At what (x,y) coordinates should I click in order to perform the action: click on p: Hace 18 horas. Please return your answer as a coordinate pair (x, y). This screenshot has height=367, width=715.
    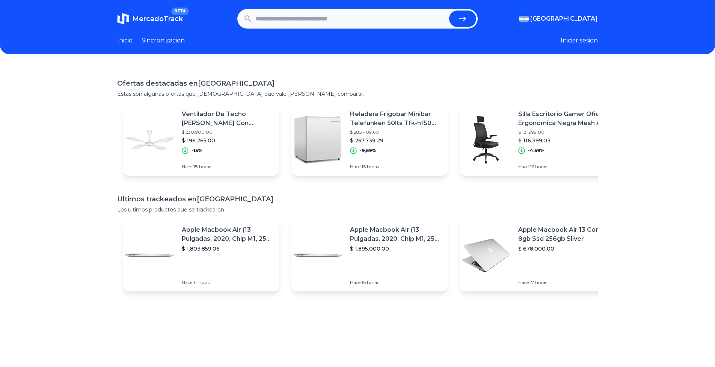
    Looking at the image, I should click on (228, 167).